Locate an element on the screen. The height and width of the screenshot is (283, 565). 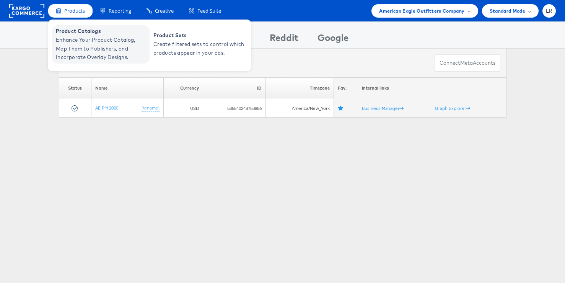
a: Product Catalogs Enhance Your Product Catalog, Map Them to Publishers, and Incorporate Overlay De... is located at coordinates (101, 44).